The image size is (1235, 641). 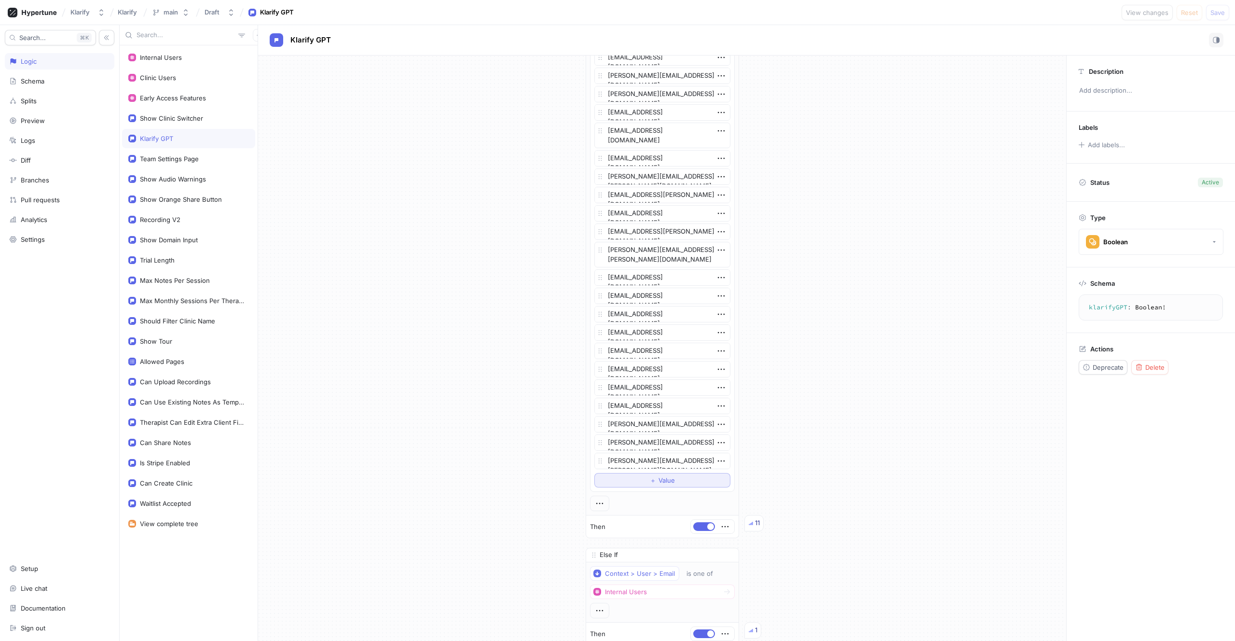 What do you see at coordinates (1211, 182) in the screenshot?
I see `div: Active` at bounding box center [1211, 182].